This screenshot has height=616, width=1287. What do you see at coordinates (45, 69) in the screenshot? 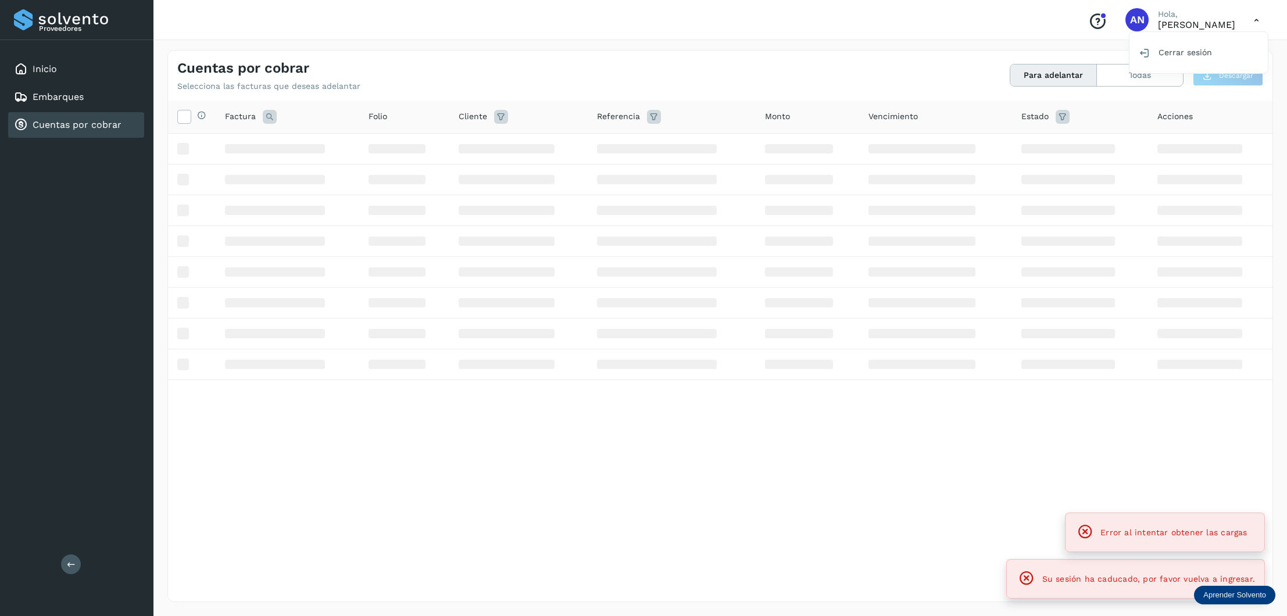
I see `a: Inicio` at bounding box center [45, 69].